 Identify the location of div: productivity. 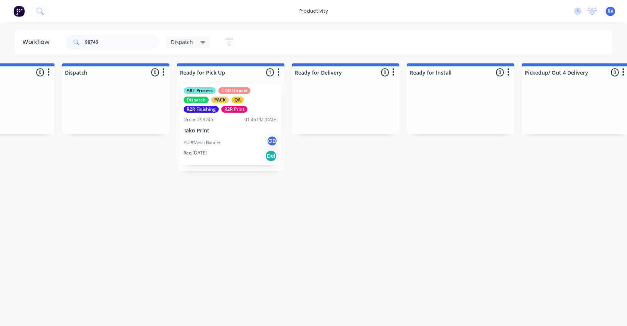
(313, 11).